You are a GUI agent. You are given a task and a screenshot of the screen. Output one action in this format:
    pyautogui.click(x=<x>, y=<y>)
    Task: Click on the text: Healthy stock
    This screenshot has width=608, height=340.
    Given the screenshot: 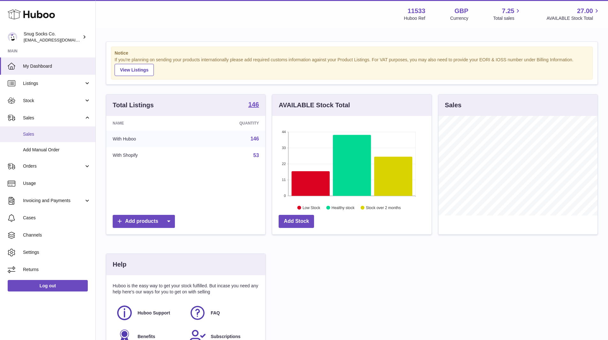 What is the action you would take?
    pyautogui.click(x=343, y=208)
    